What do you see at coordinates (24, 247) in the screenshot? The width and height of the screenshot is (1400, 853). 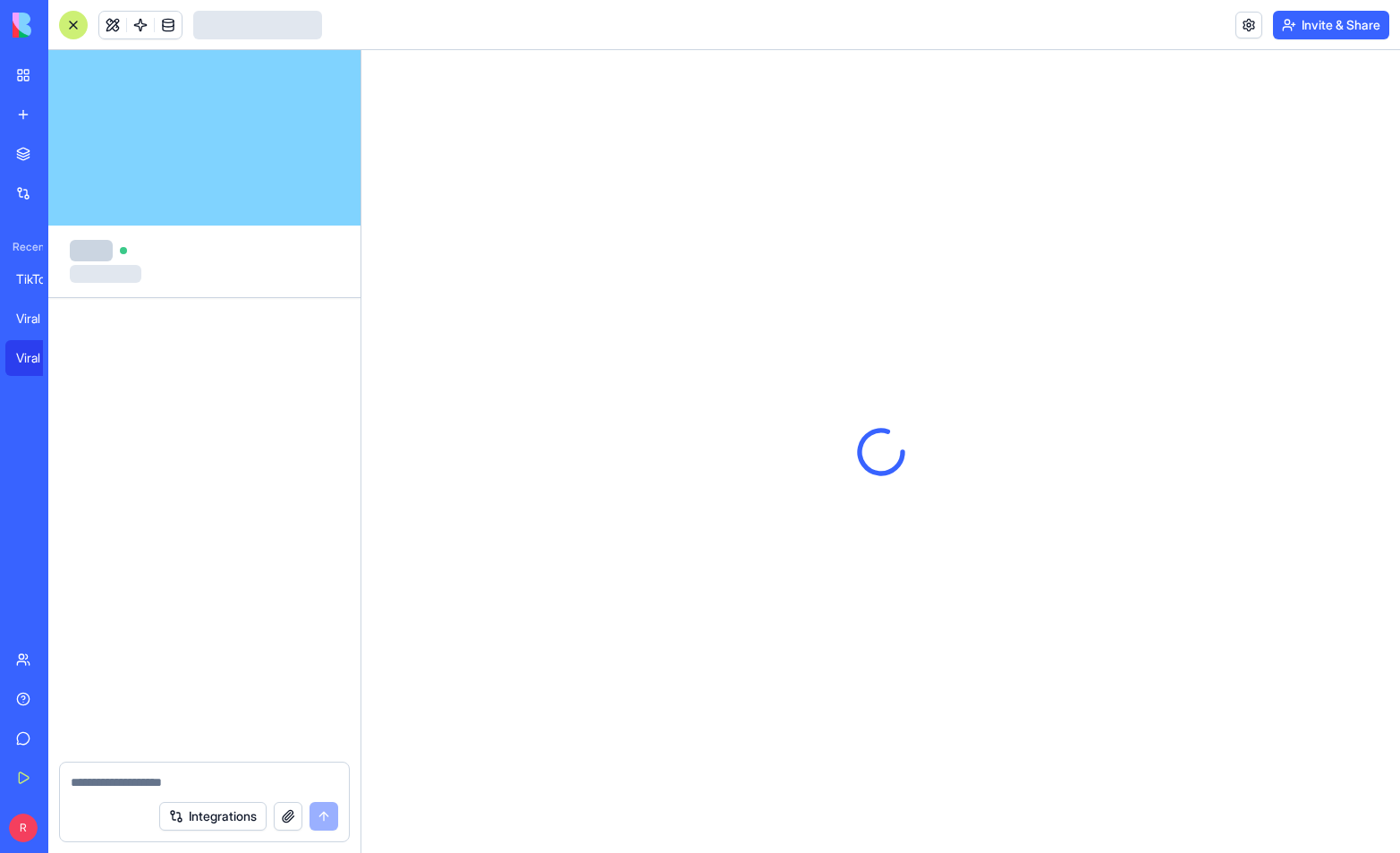 I see `span: Recent` at bounding box center [24, 247].